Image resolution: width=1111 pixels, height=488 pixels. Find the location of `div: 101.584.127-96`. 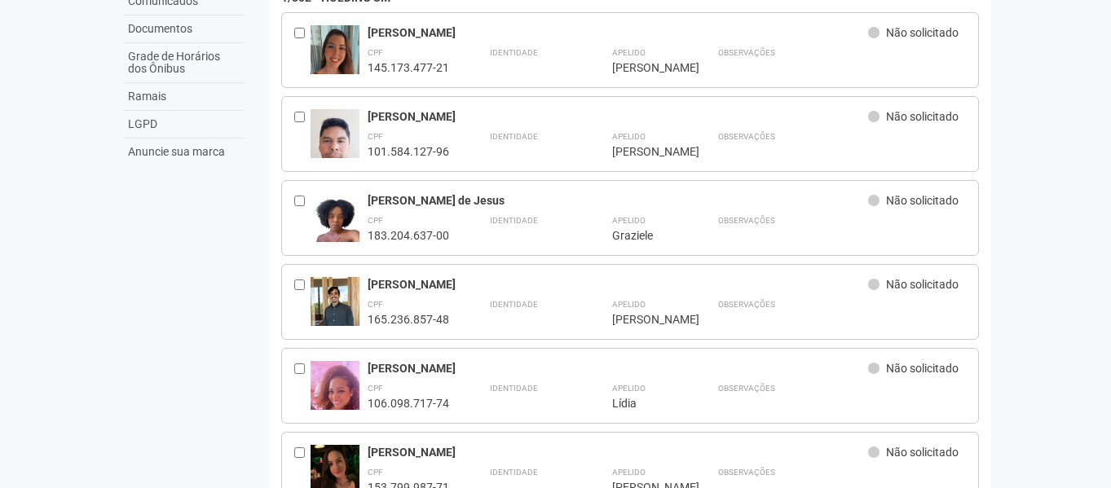

div: 101.584.127-96 is located at coordinates (408, 152).